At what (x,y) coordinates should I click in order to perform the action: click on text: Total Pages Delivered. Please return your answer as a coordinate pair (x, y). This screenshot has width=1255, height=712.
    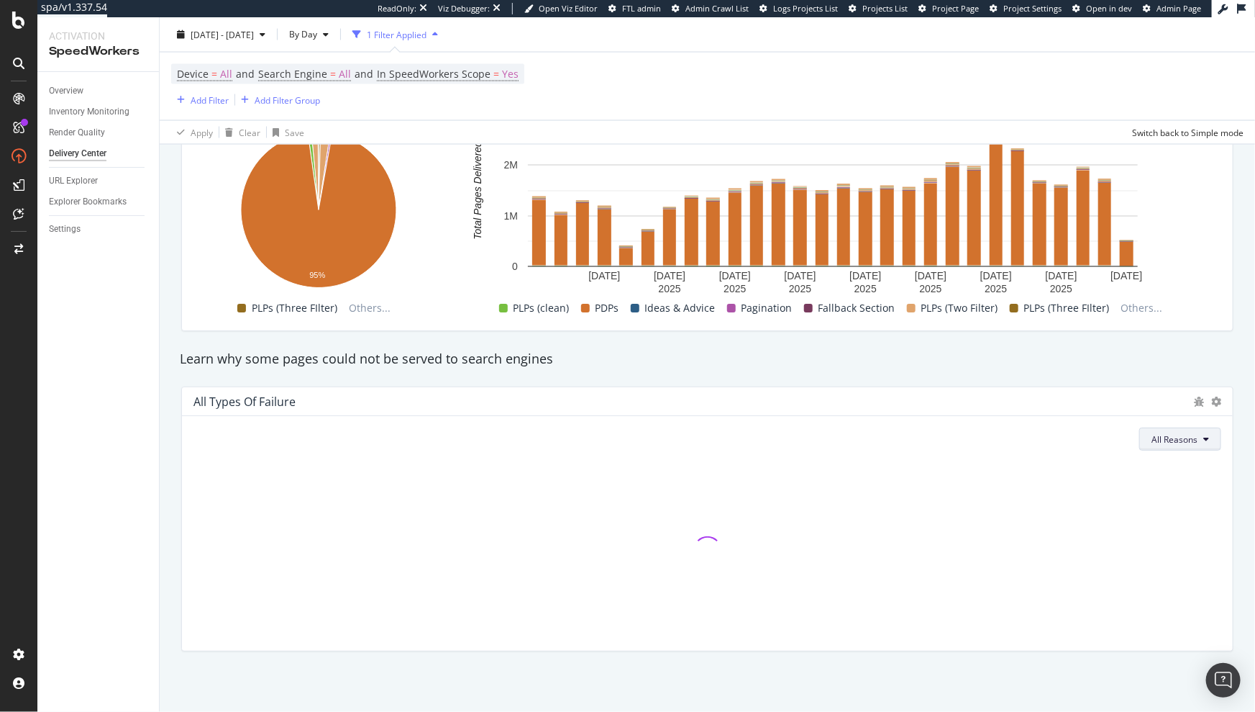
    Looking at the image, I should click on (478, 190).